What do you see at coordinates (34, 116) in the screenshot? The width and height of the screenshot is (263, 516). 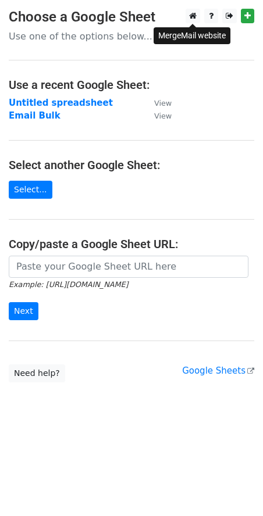 I see `strong: Email Bulk` at bounding box center [34, 116].